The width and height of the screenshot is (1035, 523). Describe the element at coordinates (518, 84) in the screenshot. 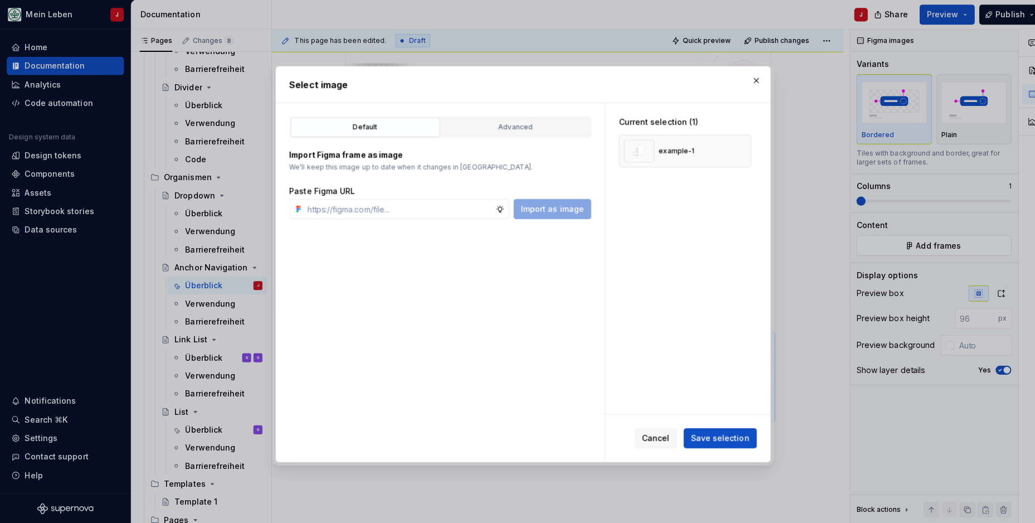

I see `h2: Select image` at that location.